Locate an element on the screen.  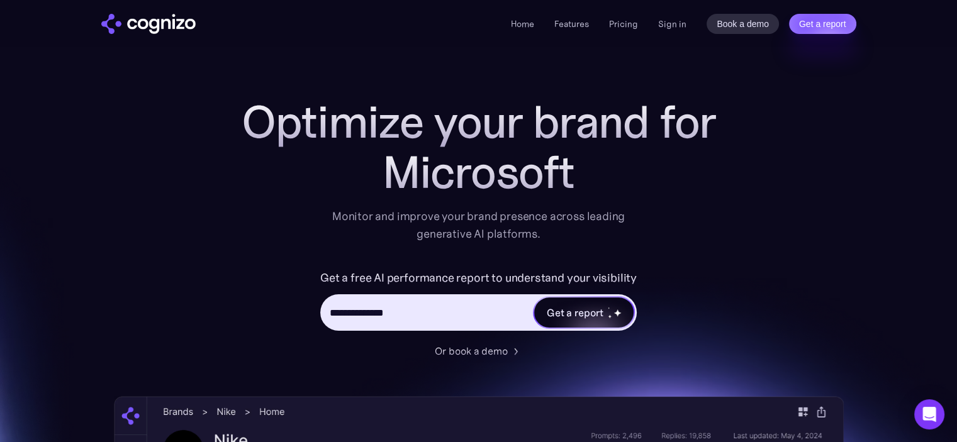
a: Get a report is located at coordinates (823, 24).